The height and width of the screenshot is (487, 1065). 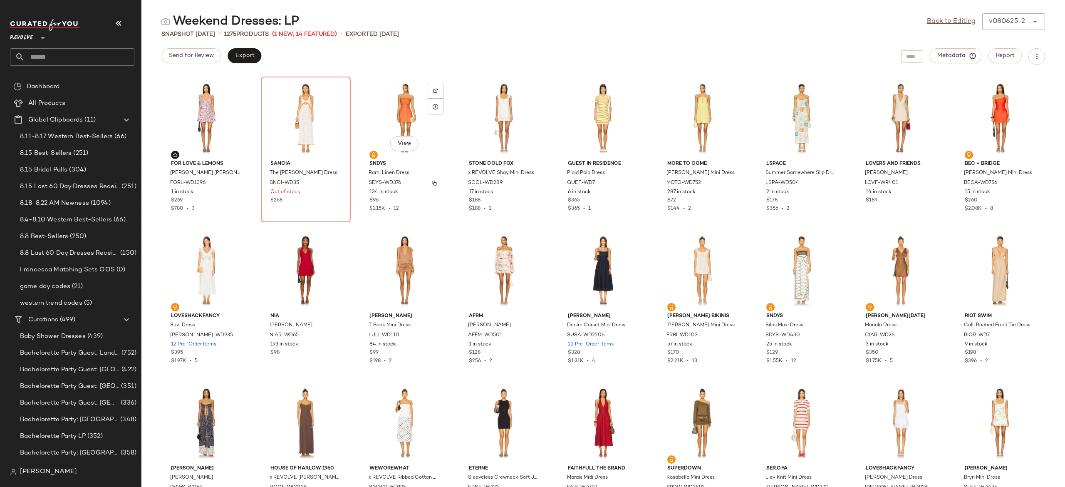 What do you see at coordinates (1007, 22) in the screenshot?
I see `div: v080625-2` at bounding box center [1007, 22].